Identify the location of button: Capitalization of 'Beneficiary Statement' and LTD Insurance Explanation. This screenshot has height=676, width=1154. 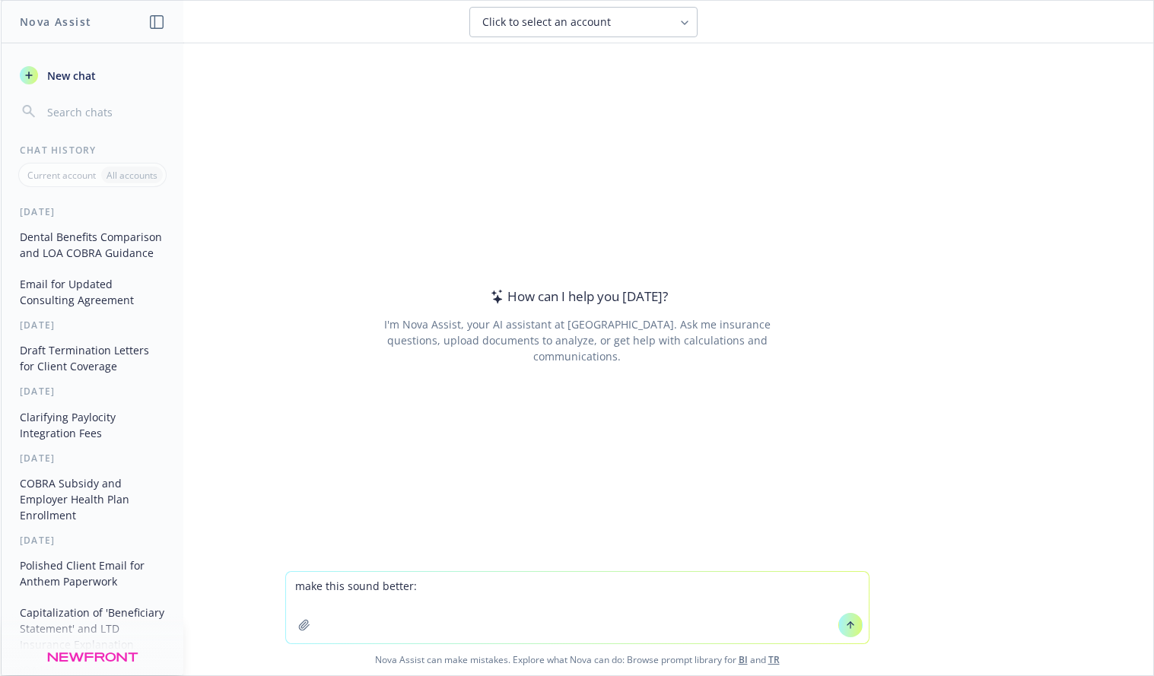
(92, 628).